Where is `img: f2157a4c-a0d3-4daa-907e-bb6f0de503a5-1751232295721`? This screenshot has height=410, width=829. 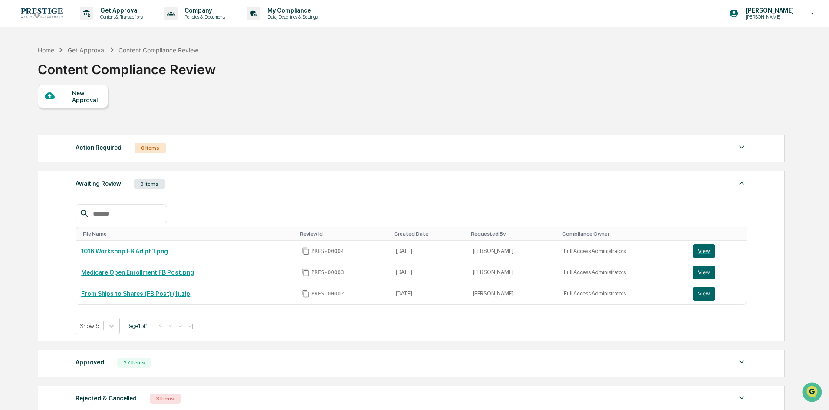 img: f2157a4c-a0d3-4daa-907e-bb6f0de503a5-1751232295721 is located at coordinates (11, 11).